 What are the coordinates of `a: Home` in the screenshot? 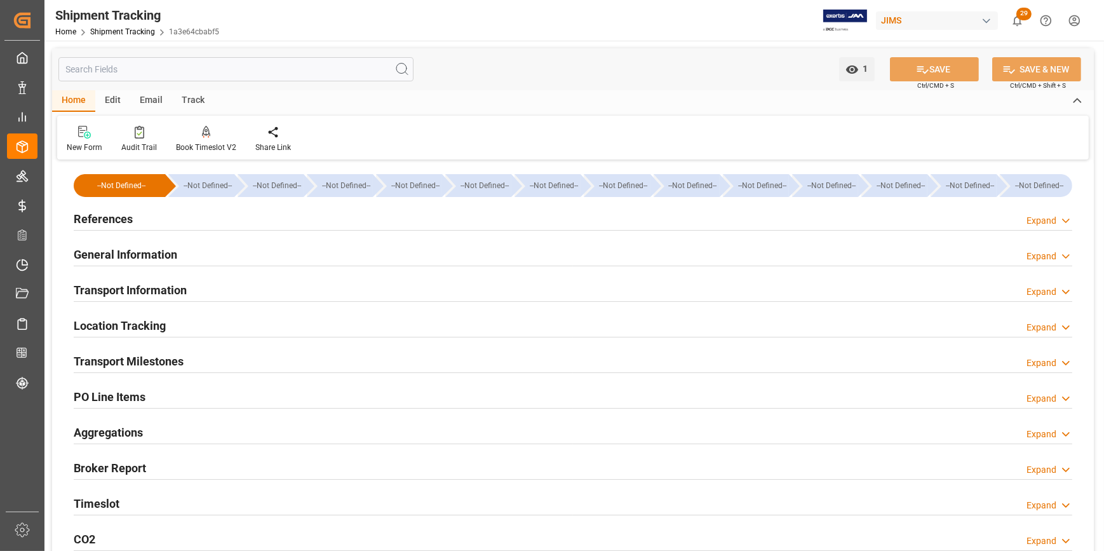 It's located at (65, 32).